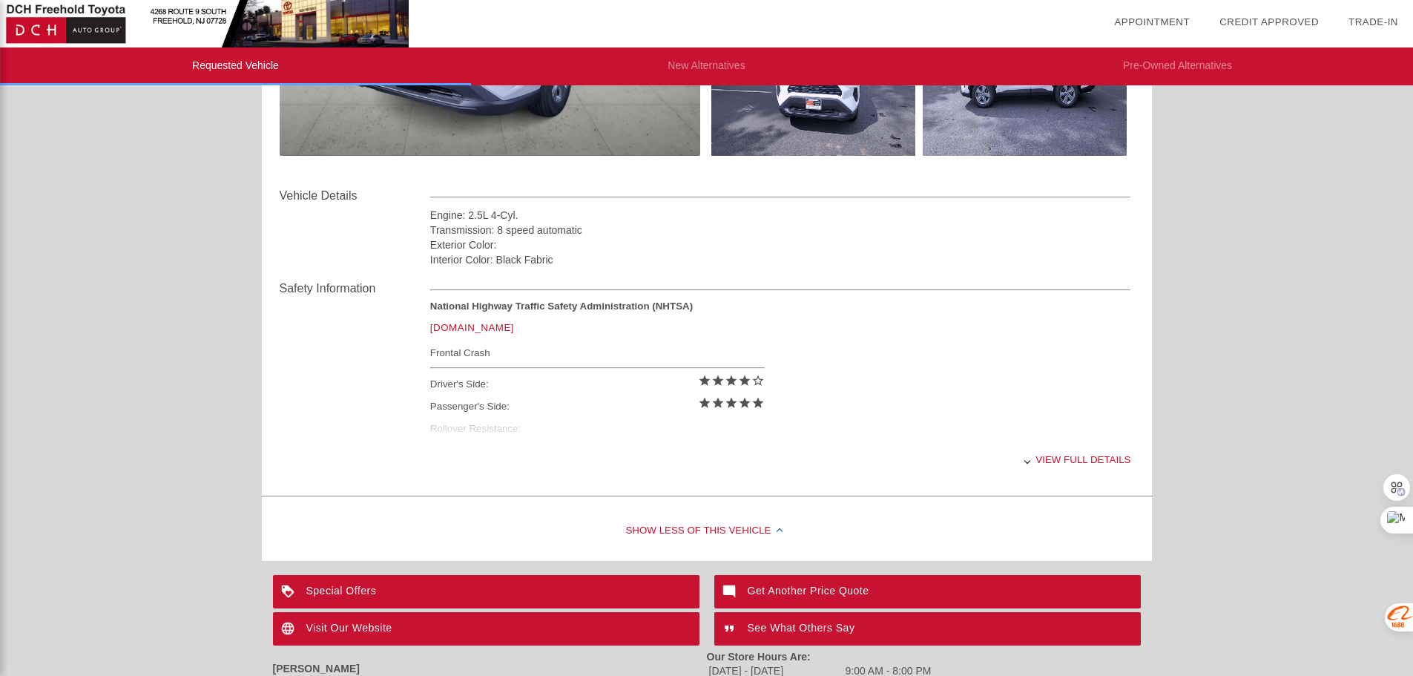  Describe the element at coordinates (355, 196) in the screenshot. I see `div: Vehicle Details` at that location.